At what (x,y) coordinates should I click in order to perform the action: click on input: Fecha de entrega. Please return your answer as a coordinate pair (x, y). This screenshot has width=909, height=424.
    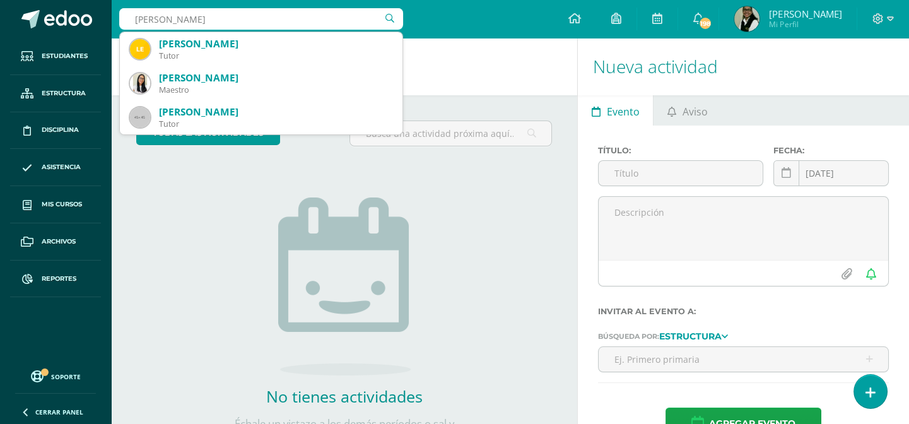
    Looking at the image, I should click on (831, 173).